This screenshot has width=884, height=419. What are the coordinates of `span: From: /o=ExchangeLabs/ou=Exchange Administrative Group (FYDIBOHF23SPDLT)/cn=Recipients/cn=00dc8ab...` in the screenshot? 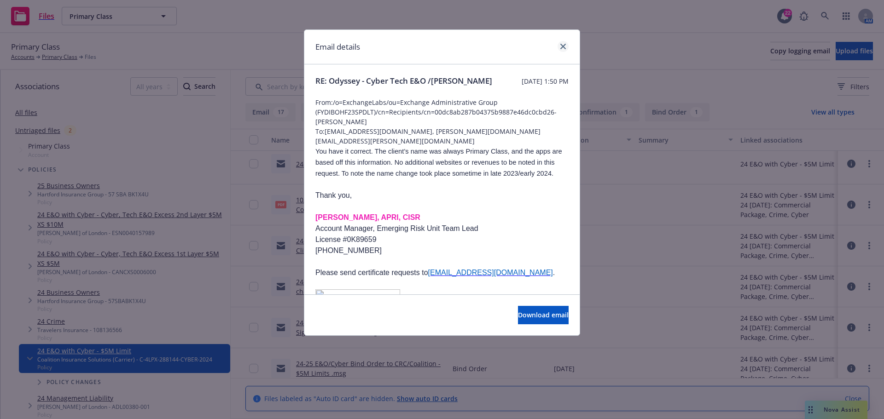 It's located at (442, 112).